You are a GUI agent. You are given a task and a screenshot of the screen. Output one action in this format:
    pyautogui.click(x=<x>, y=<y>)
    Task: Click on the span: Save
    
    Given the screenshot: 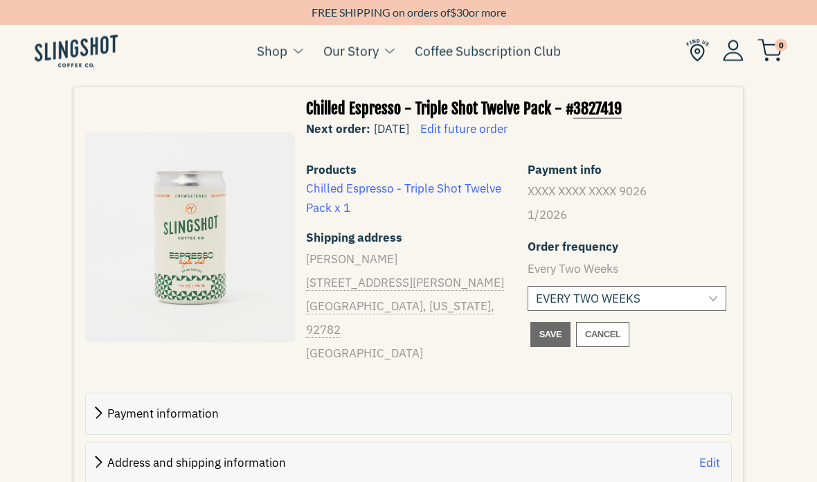 What is the action you would take?
    pyautogui.click(x=550, y=334)
    